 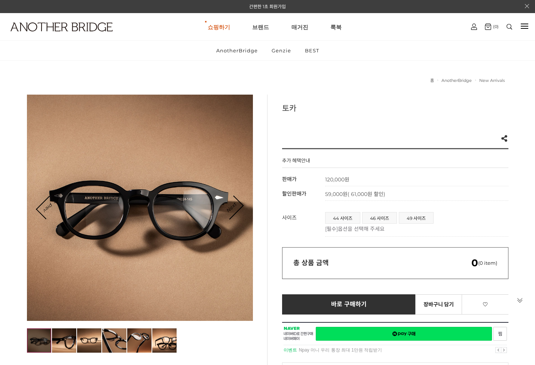 I want to click on h4: 추가 혜택안내, so click(x=296, y=162).